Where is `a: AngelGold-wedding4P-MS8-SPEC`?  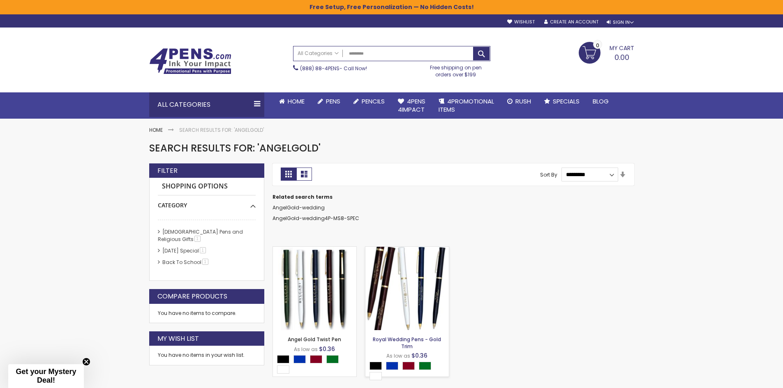 a: AngelGold-wedding4P-MS8-SPEC is located at coordinates (316, 218).